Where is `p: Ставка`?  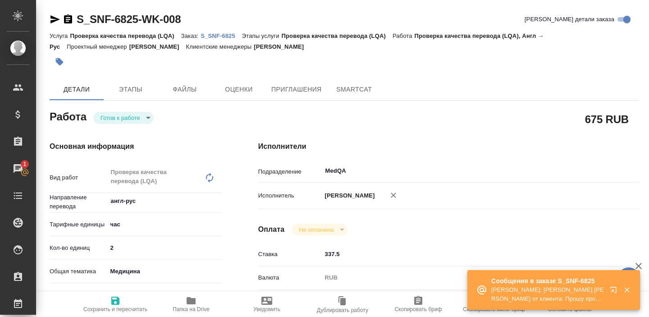
p: Ставка is located at coordinates (290, 254).